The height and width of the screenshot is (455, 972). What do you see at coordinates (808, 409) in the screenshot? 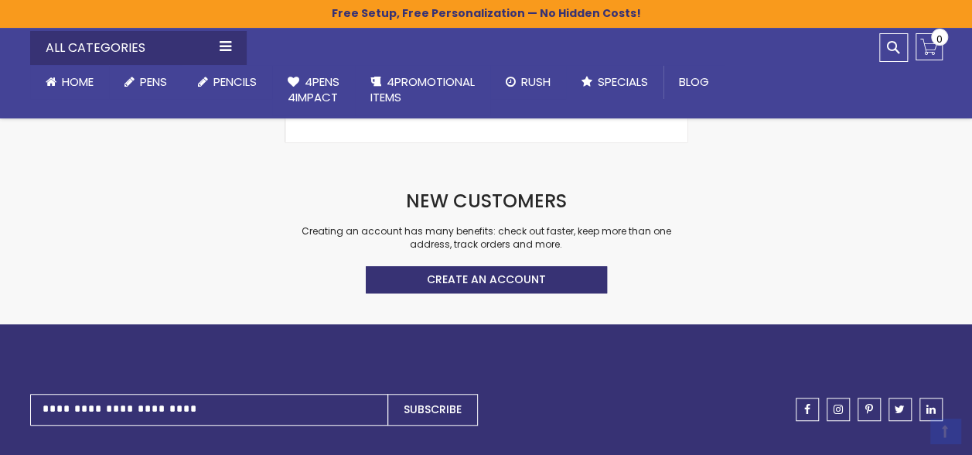
I see `a: facebook` at bounding box center [808, 409].